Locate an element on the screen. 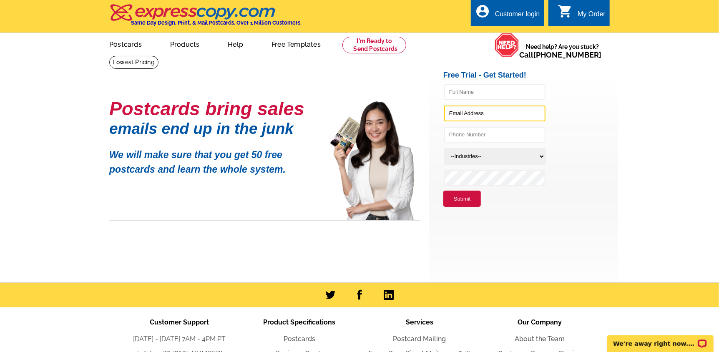 The height and width of the screenshot is (352, 719). a: Products is located at coordinates (185, 43).